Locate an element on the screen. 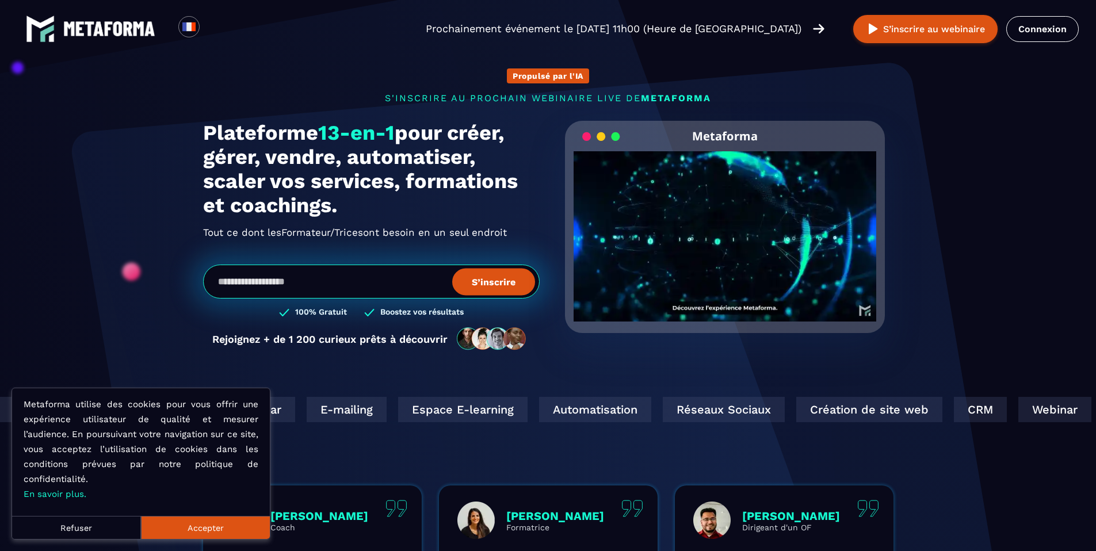 This screenshot has height=551, width=1096. a: En savoir plus. is located at coordinates (55, 494).